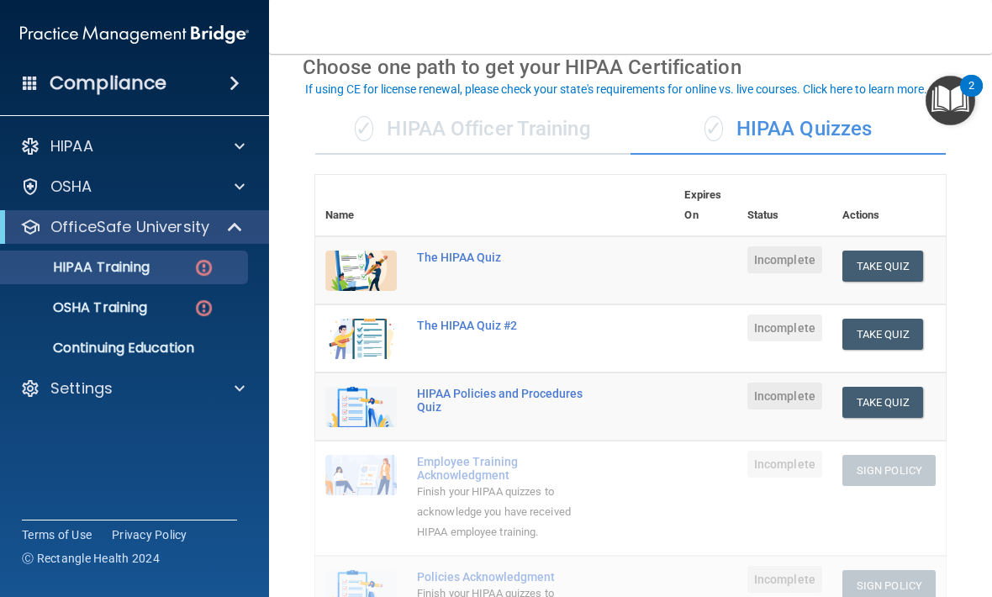  What do you see at coordinates (56, 535) in the screenshot?
I see `a: Terms of Use` at bounding box center [56, 535].